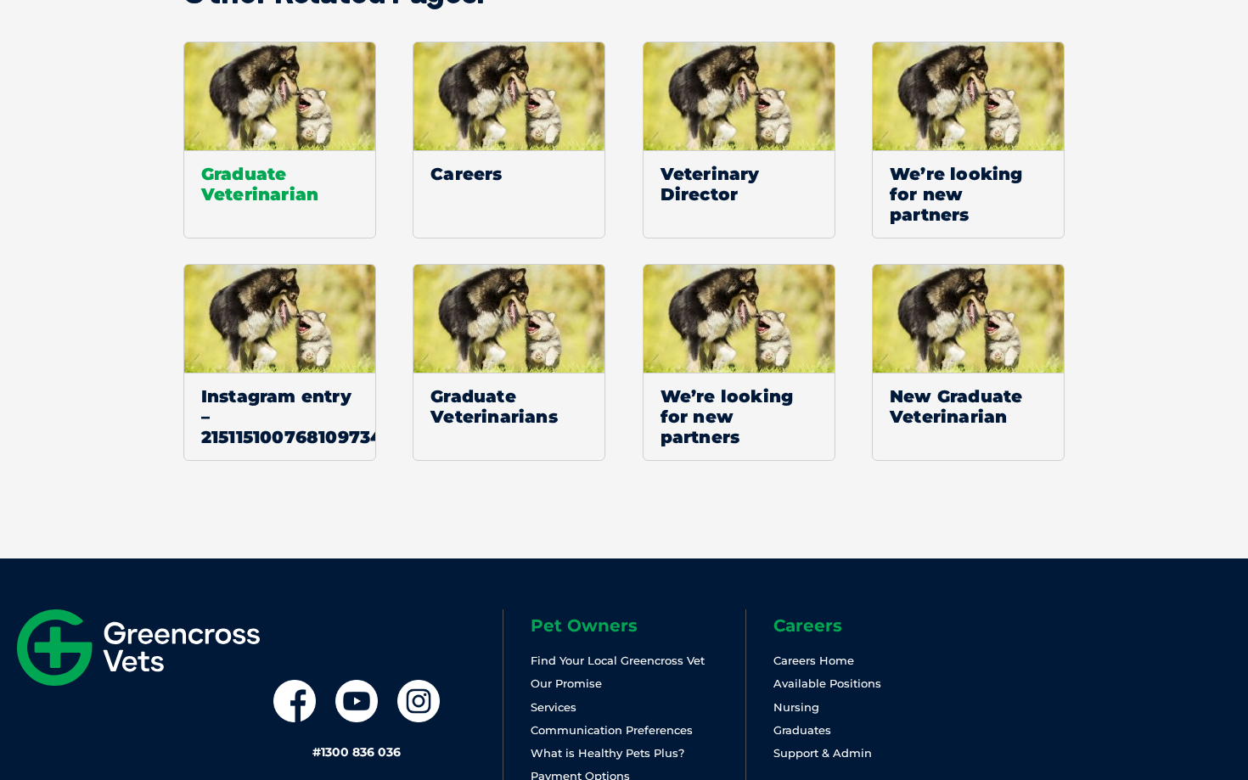  Describe the element at coordinates (827, 683) in the screenshot. I see `a: Available Positions` at that location.